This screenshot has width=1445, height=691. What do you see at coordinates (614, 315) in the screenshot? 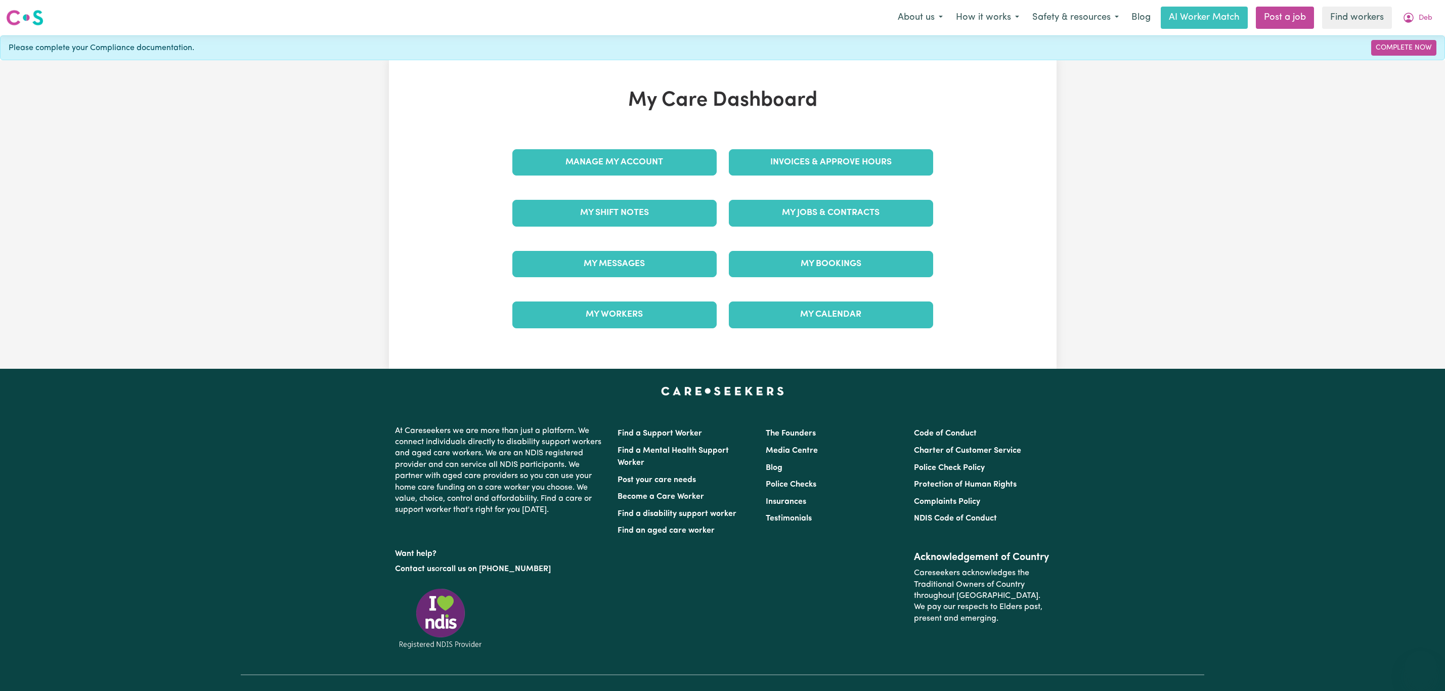
I see `a: My Workers` at bounding box center [614, 315].